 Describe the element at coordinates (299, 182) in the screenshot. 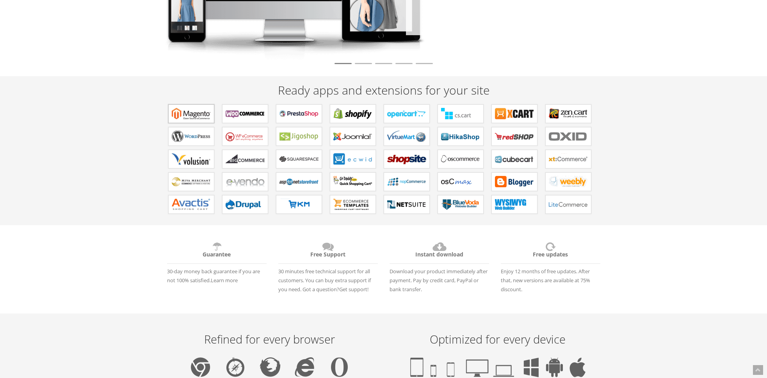

I see `a: Extensions for AspDotNetStorefront` at that location.